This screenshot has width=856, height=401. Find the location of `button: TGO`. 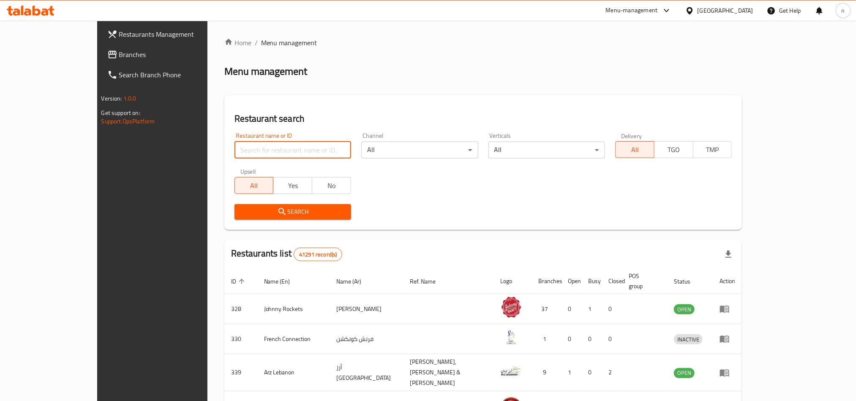

button: TGO is located at coordinates (673, 150).